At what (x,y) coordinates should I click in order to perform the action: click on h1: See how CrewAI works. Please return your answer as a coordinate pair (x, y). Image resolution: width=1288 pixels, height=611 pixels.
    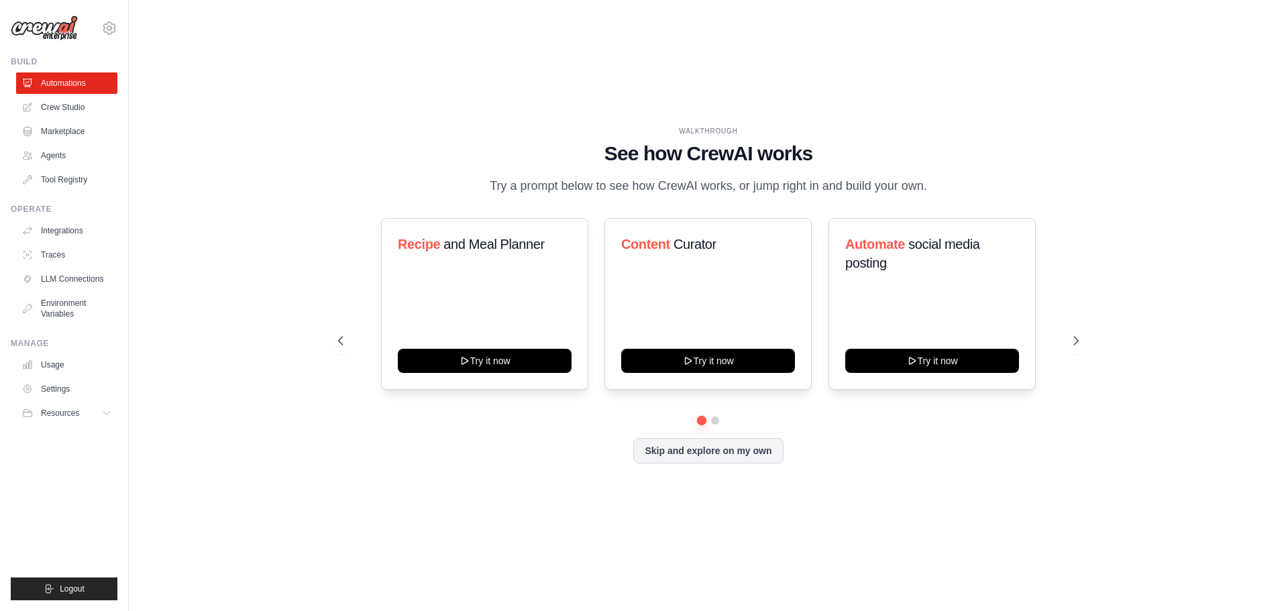
    Looking at the image, I should click on (709, 154).